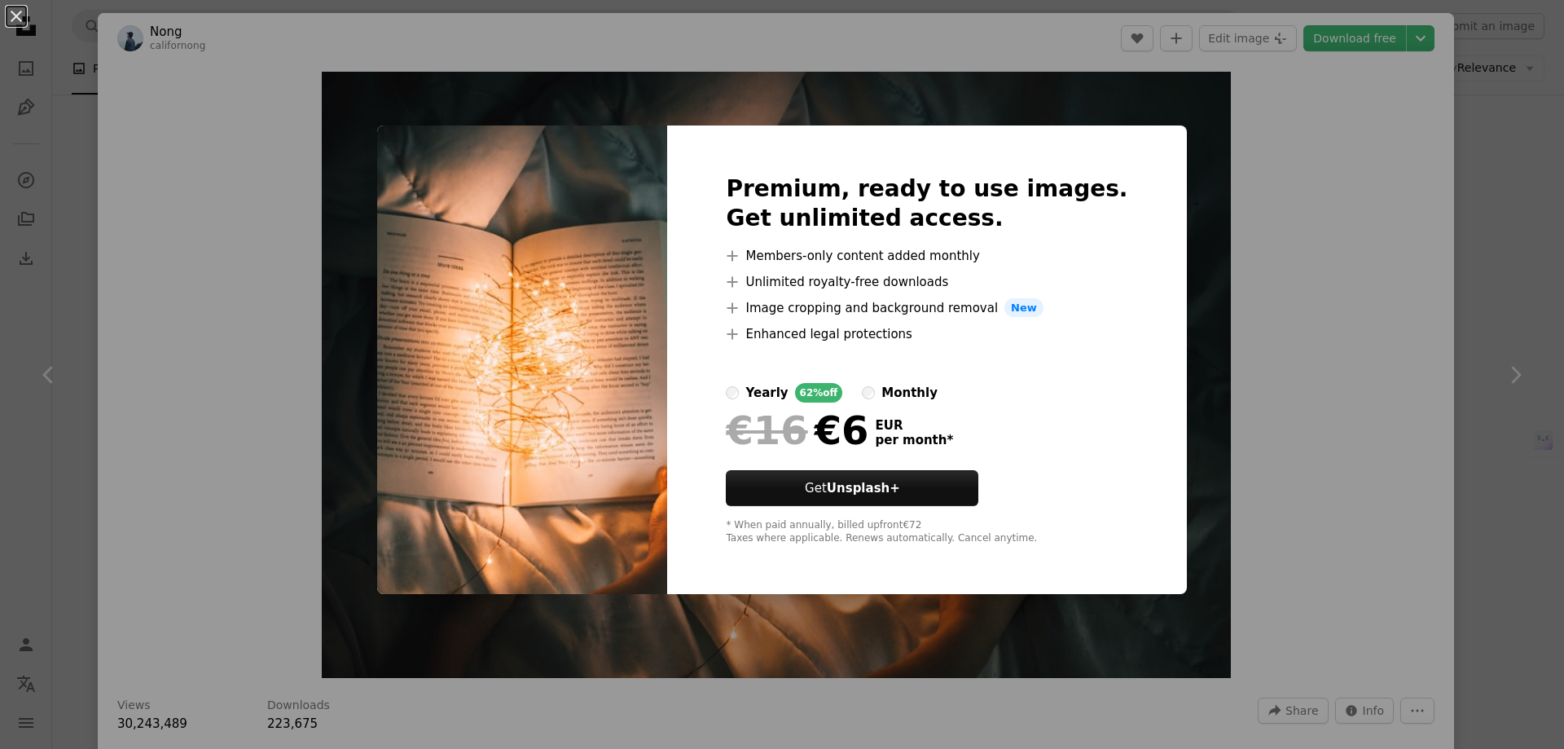 This screenshot has height=749, width=1564. Describe the element at coordinates (926, 308) in the screenshot. I see `li: Image cropping and background removal` at that location.